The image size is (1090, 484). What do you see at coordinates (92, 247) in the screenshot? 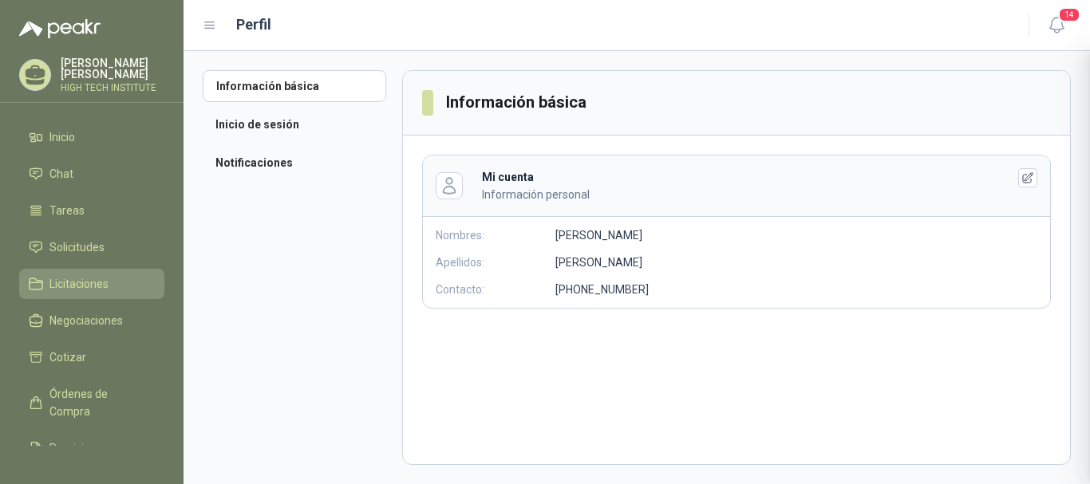
I see `a: Solicitudes` at bounding box center [92, 247].